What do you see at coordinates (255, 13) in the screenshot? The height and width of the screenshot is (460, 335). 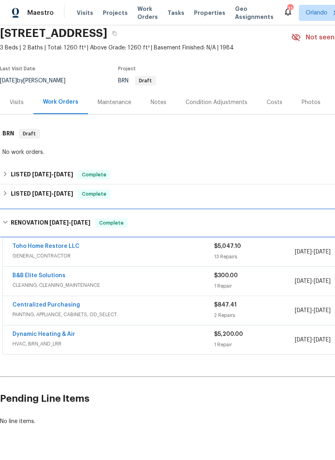 I see `span: Geo Assignments` at bounding box center [255, 13].